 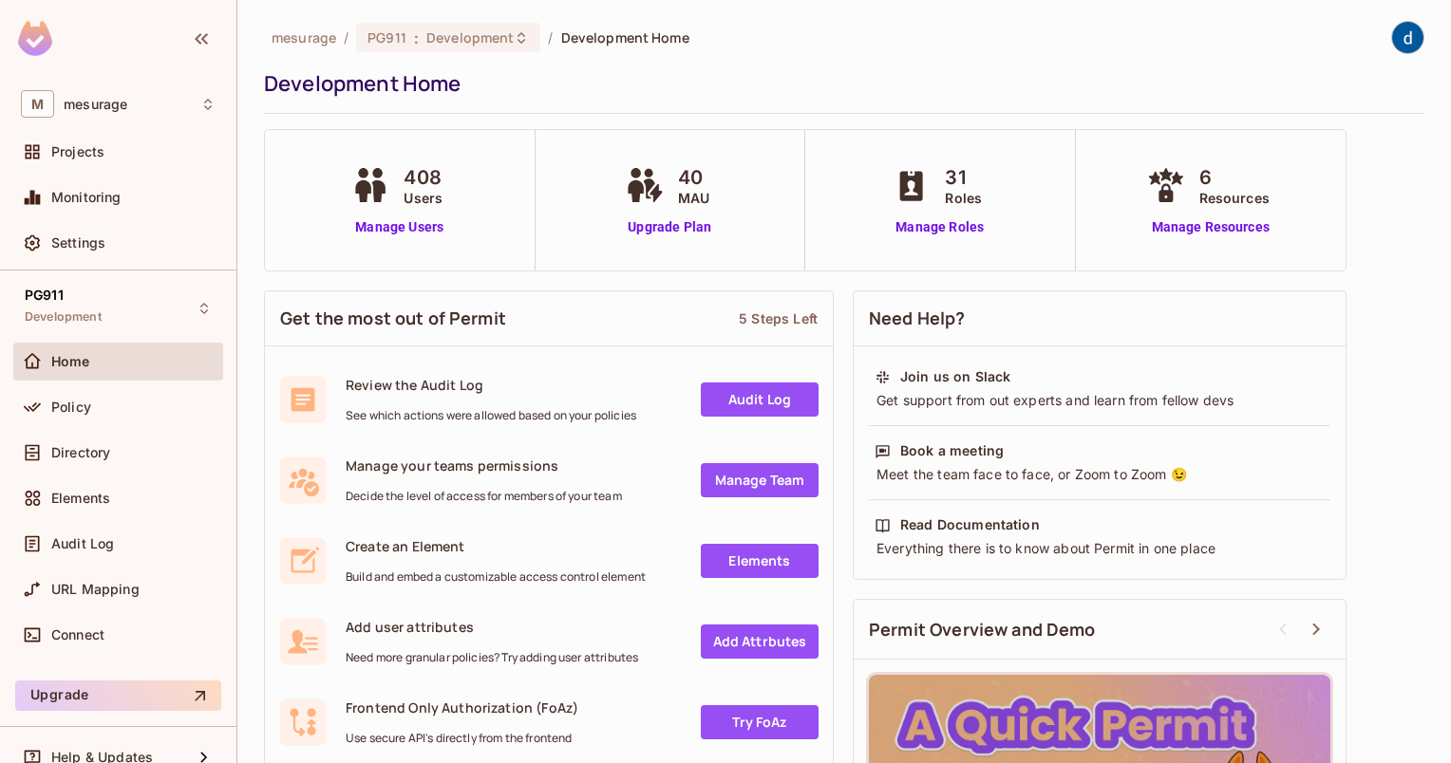 I want to click on a: Add Attrbutes, so click(x=760, y=642).